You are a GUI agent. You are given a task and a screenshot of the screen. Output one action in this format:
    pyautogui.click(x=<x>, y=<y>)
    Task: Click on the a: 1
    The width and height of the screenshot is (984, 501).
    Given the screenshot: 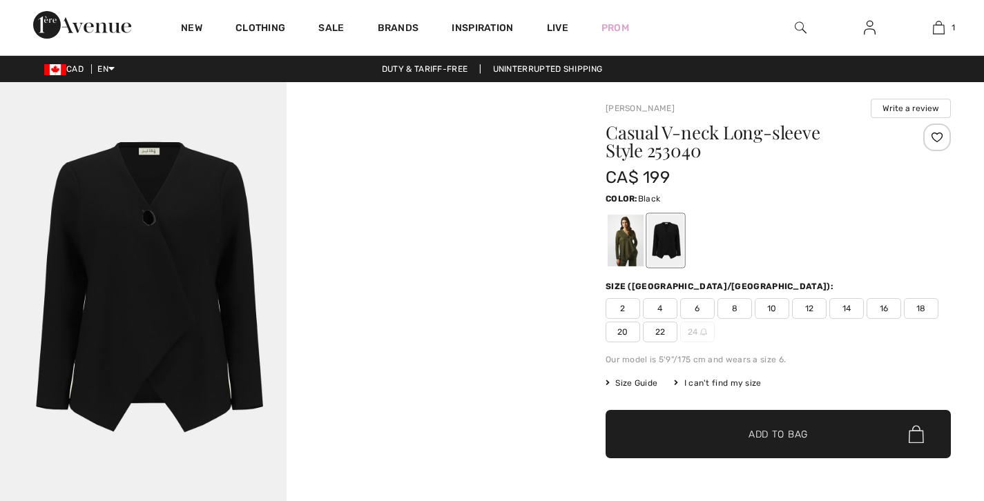 What is the action you would take?
    pyautogui.click(x=939, y=28)
    